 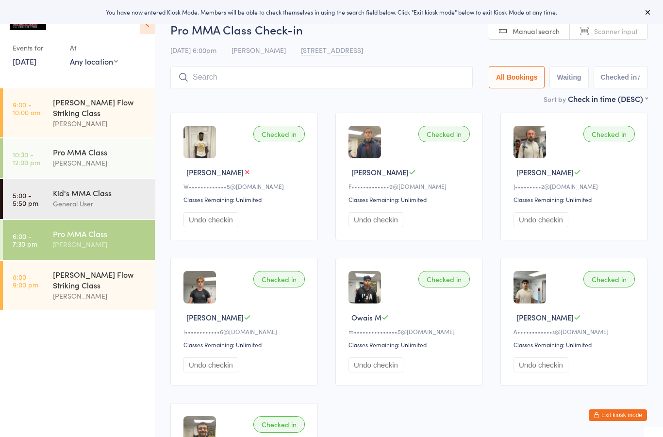 I want to click on span: Manual search, so click(x=536, y=31).